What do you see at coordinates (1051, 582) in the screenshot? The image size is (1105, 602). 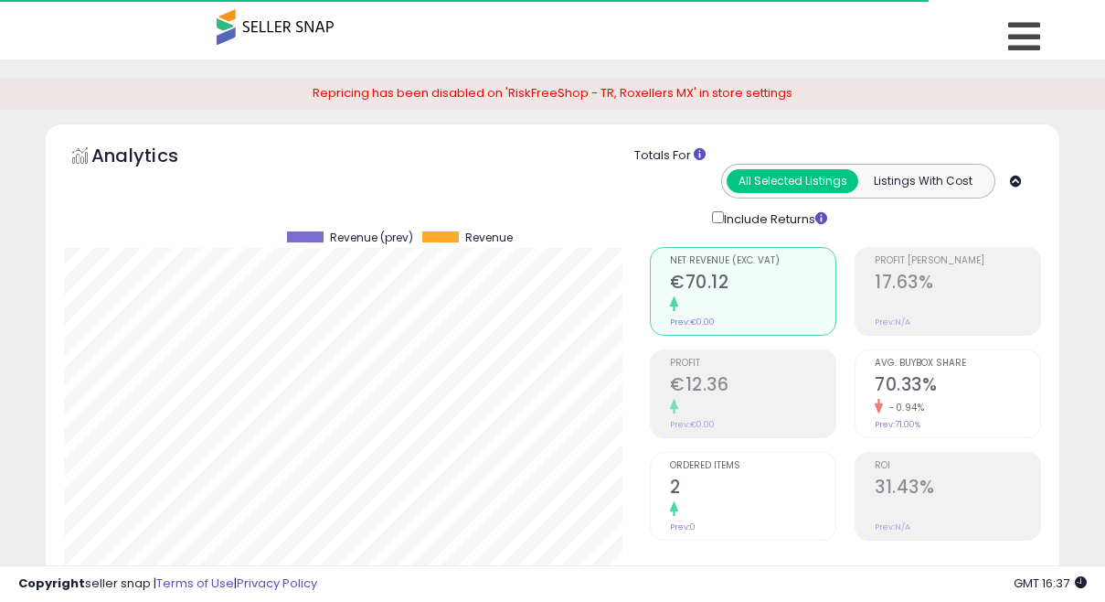 I see `span: 2025-10-14 16:37 GMT` at bounding box center [1051, 582].